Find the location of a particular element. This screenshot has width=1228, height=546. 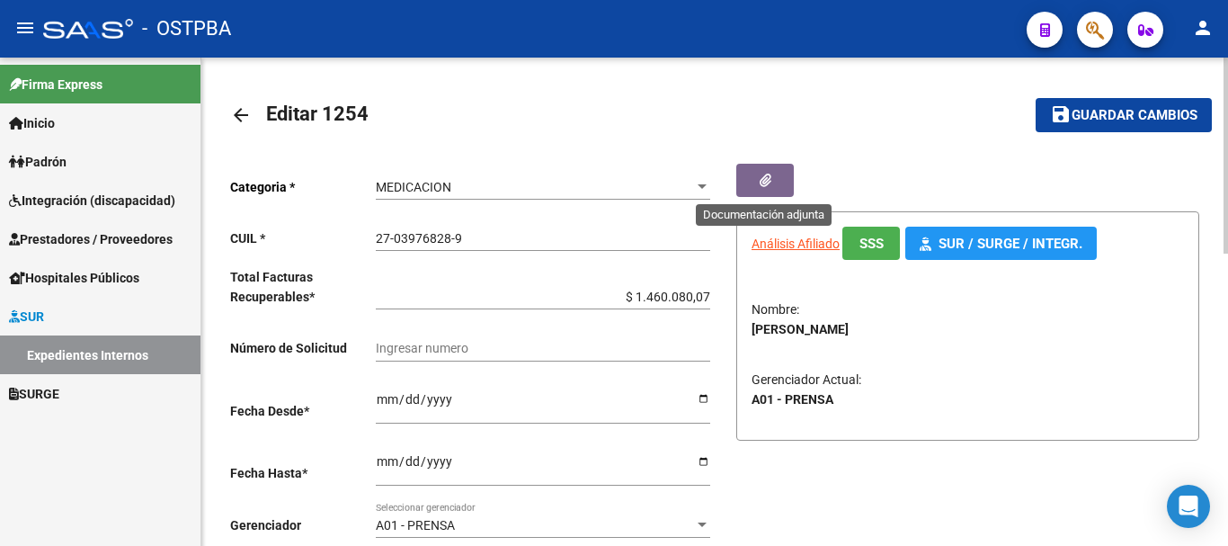

mat-icon: save is located at coordinates (1061, 114).